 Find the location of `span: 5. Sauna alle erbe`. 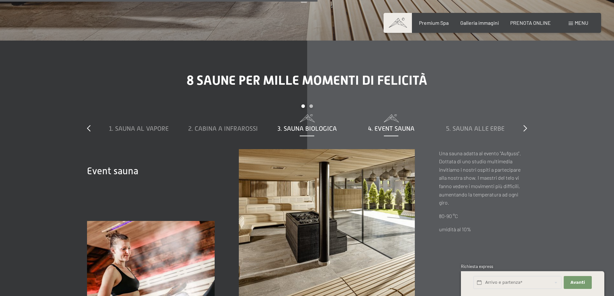

span: 5. Sauna alle erbe is located at coordinates (475, 129).